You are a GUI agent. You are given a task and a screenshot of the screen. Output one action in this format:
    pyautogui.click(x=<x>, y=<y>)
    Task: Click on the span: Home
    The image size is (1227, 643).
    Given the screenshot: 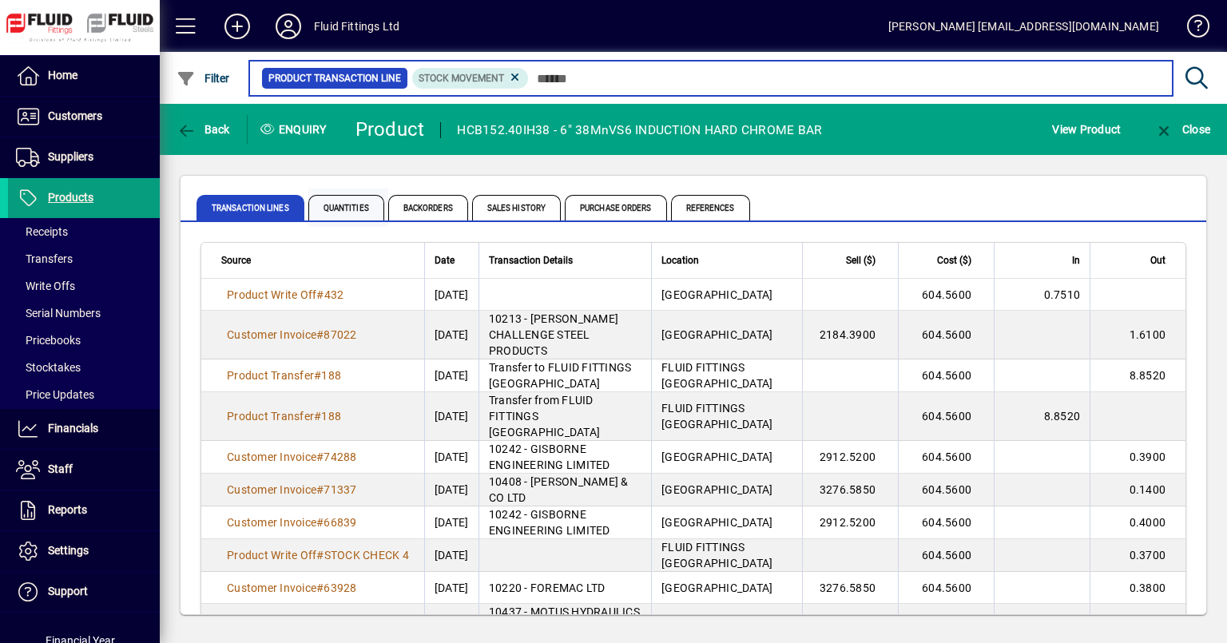 What is the action you would take?
    pyautogui.click(x=62, y=75)
    